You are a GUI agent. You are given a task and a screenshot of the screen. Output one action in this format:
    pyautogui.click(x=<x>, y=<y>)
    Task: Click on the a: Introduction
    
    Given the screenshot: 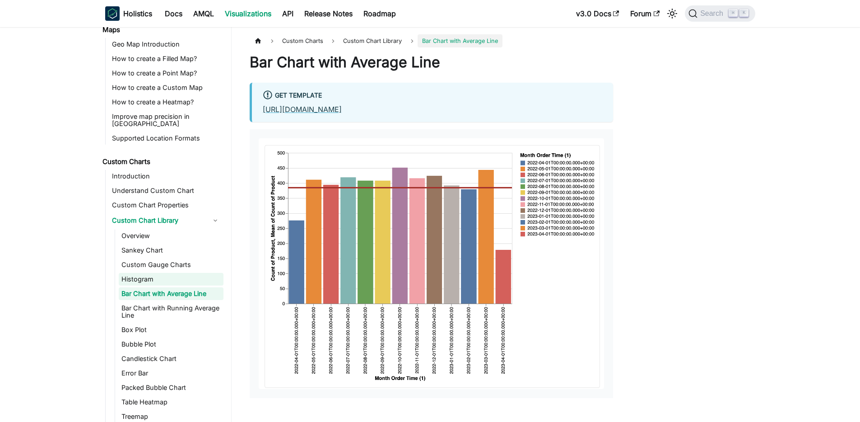 What is the action you would take?
    pyautogui.click(x=166, y=176)
    